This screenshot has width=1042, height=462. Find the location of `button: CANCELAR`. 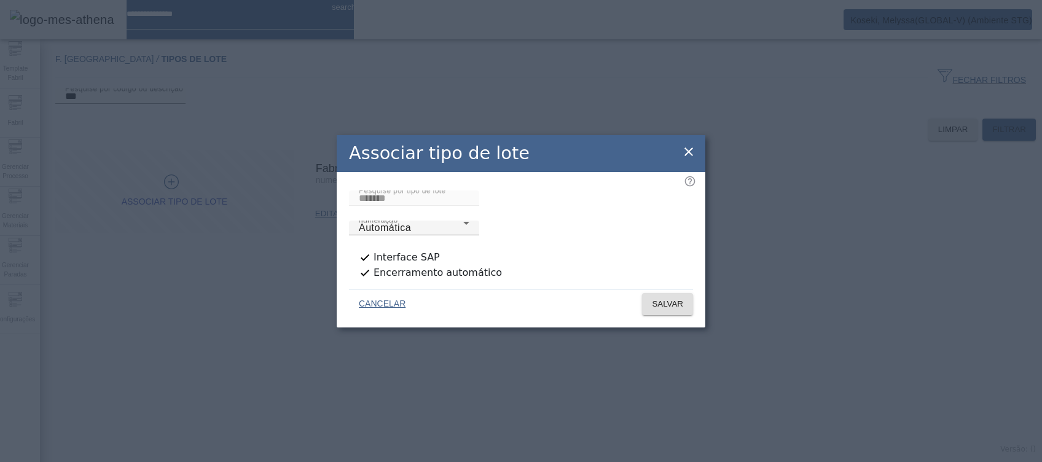

button: CANCELAR is located at coordinates (382, 304).